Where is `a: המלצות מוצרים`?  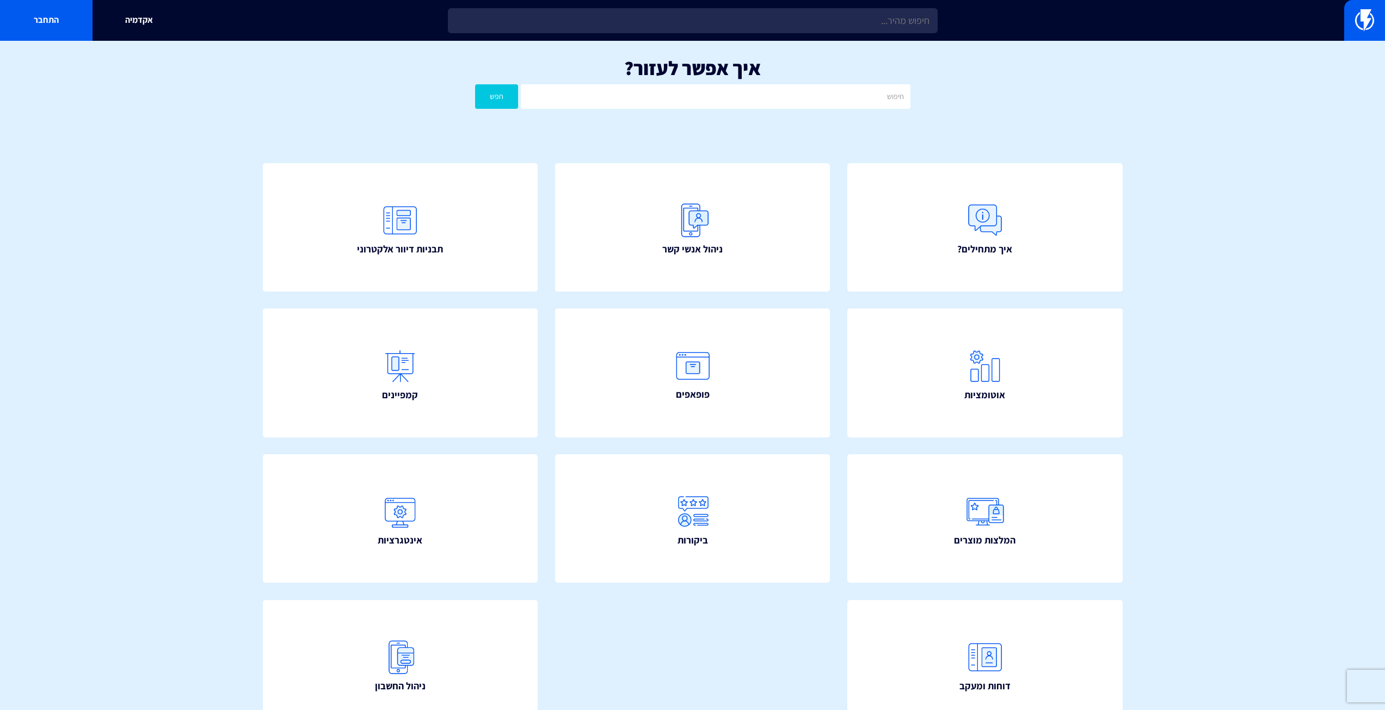 a: המלצות מוצרים is located at coordinates (985, 519).